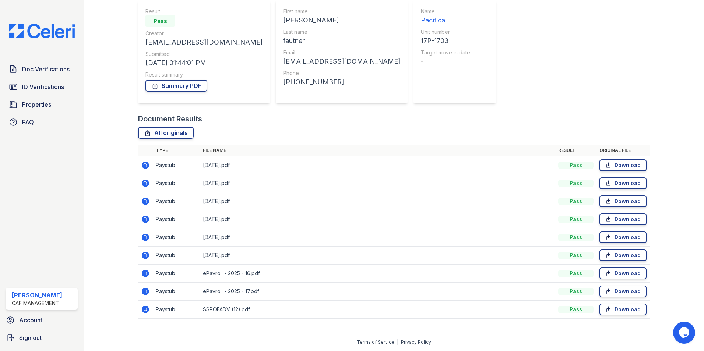 Image resolution: width=704 pixels, height=351 pixels. Describe the element at coordinates (342, 32) in the screenshot. I see `div: Last name` at that location.